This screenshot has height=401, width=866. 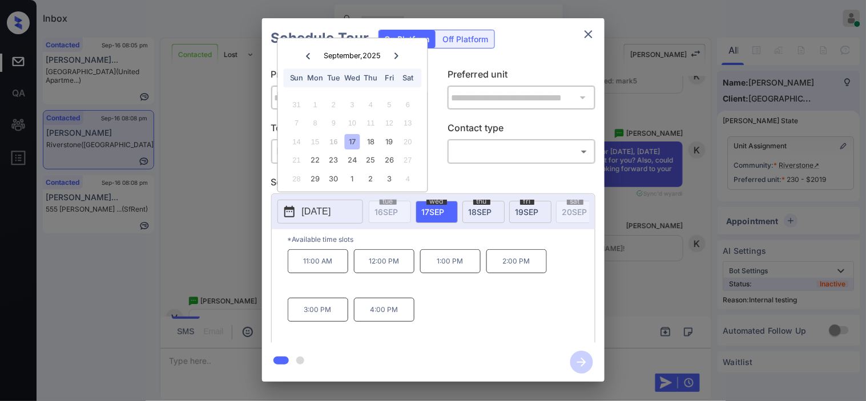 I want to click on div: Not available Sunday, September 14th, 2025, so click(x=296, y=142).